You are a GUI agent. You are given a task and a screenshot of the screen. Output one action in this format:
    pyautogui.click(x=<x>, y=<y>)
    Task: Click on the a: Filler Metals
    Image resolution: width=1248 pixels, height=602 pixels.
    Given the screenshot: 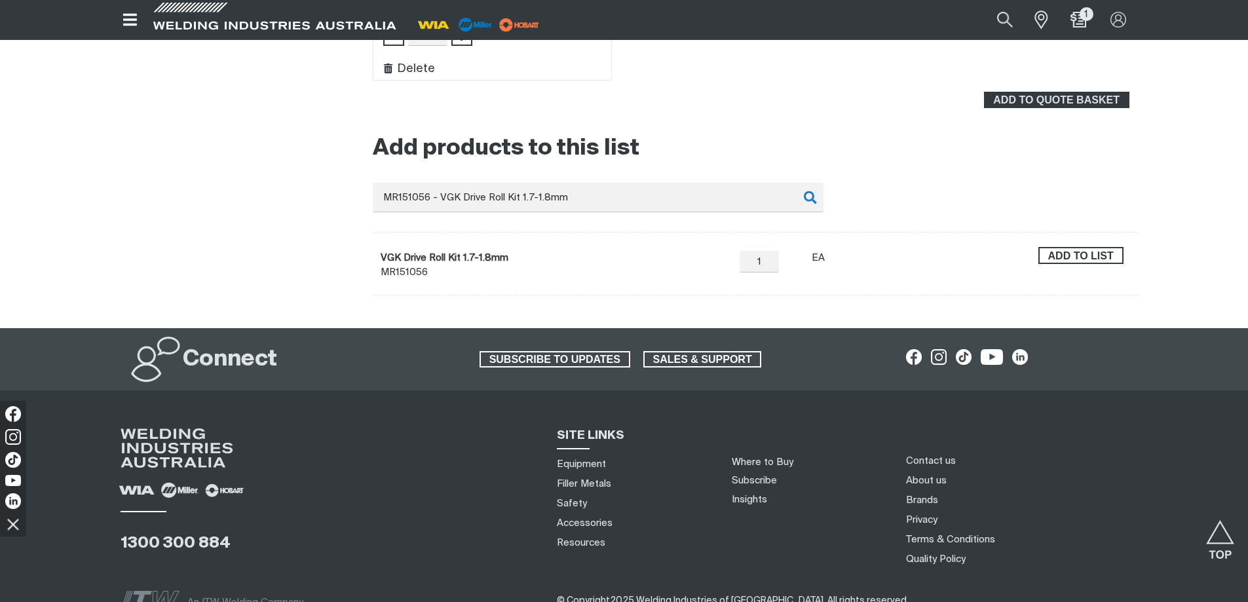 What is the action you would take?
    pyautogui.click(x=584, y=484)
    